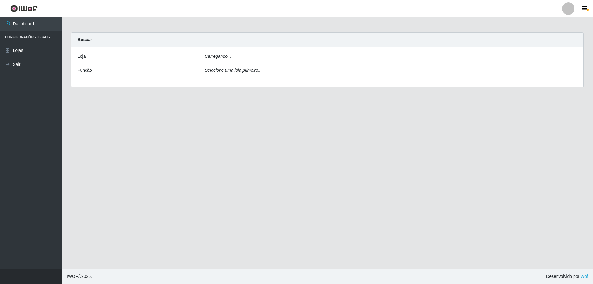  Describe the element at coordinates (79, 276) in the screenshot. I see `span: © 2025 .` at that location.